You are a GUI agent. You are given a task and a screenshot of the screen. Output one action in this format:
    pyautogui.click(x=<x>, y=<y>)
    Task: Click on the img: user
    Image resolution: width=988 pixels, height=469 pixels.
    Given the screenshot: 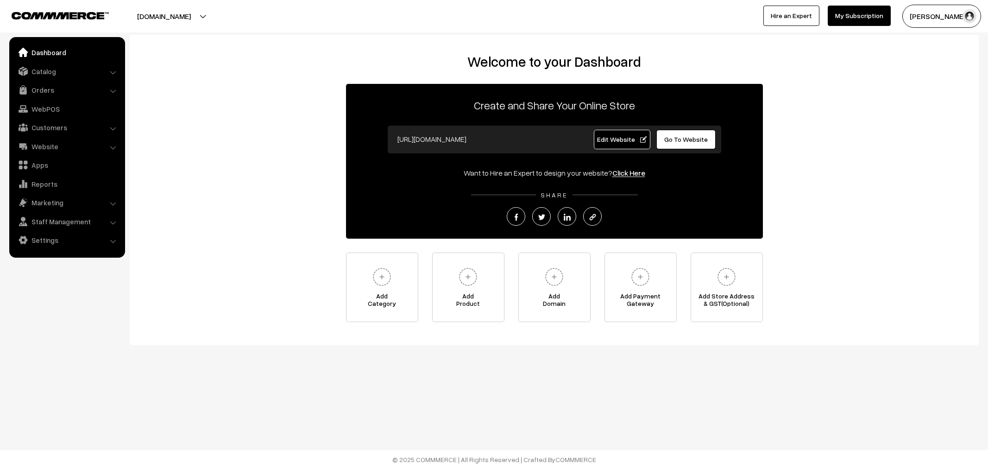 What is the action you would take?
    pyautogui.click(x=970, y=16)
    